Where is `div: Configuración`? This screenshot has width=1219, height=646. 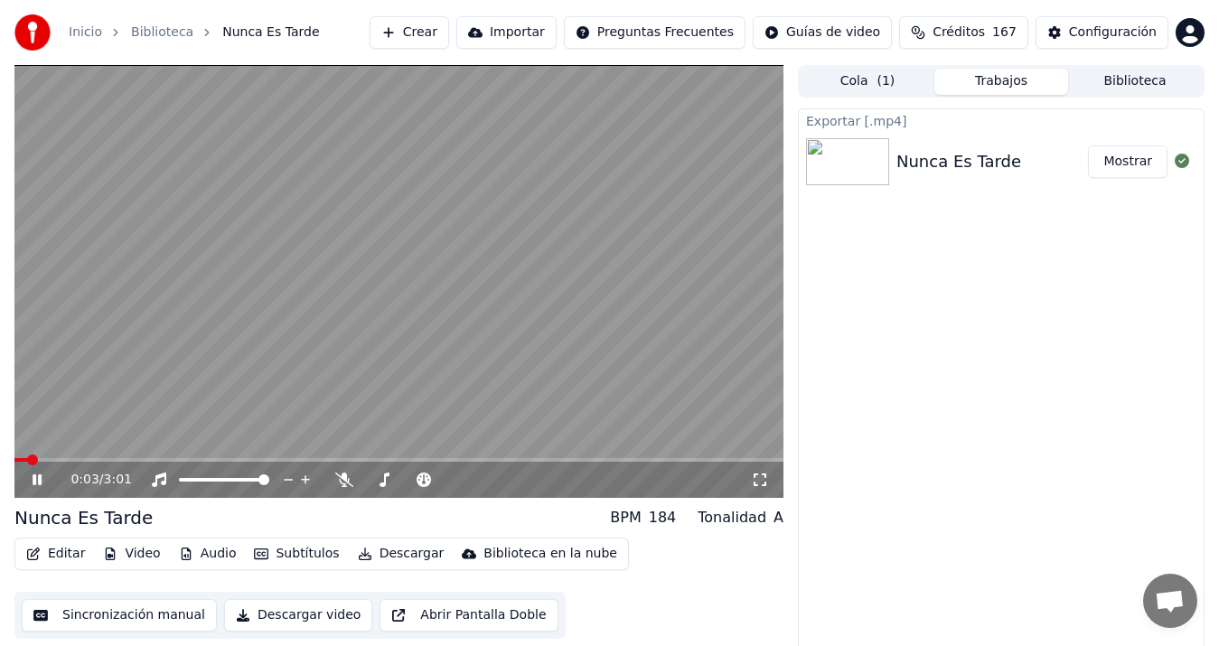 div: Configuración is located at coordinates (1113, 33).